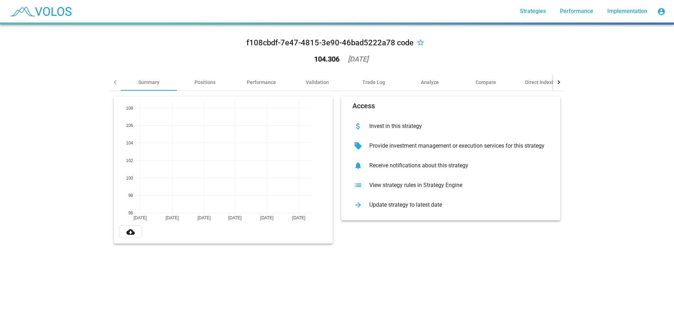 The height and width of the screenshot is (323, 674). What do you see at coordinates (261, 82) in the screenshot?
I see `div: Performance` at bounding box center [261, 82].